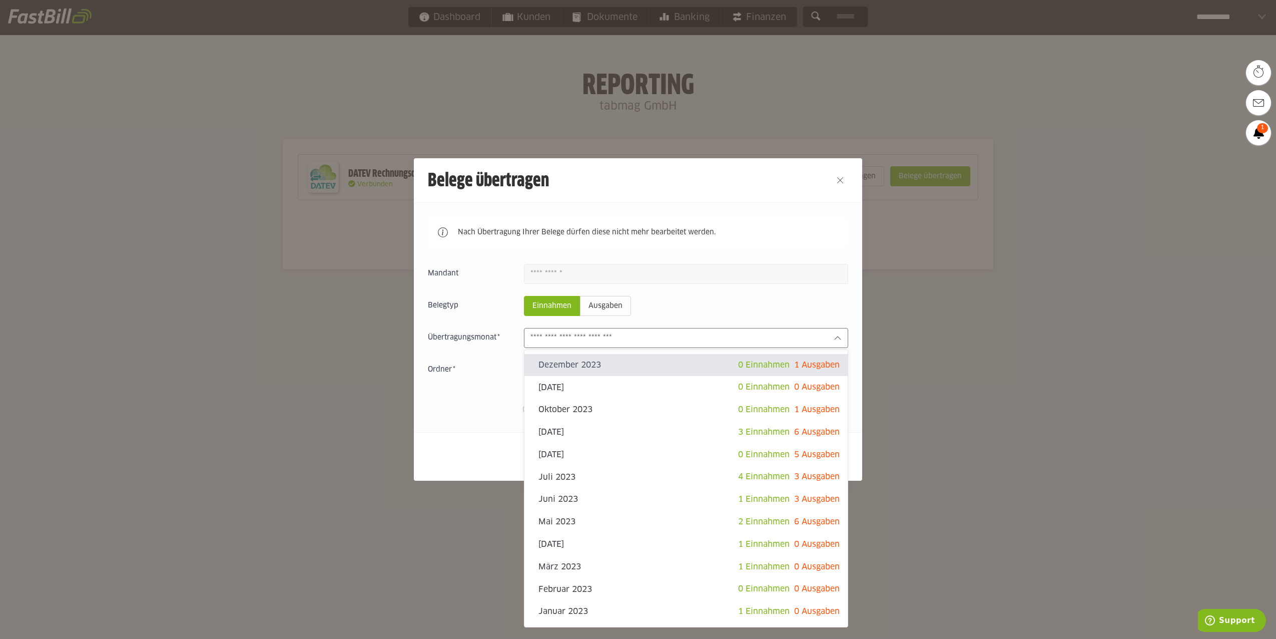  What do you see at coordinates (606, 306) in the screenshot?
I see `sl-radio-button: Ausgaben` at bounding box center [606, 306].